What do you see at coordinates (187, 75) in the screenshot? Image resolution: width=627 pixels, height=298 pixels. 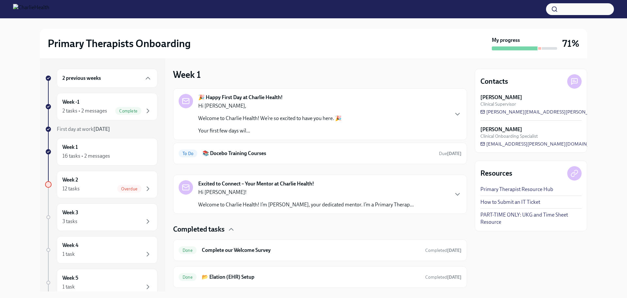 I see `h3: Week 1` at bounding box center [187, 75].